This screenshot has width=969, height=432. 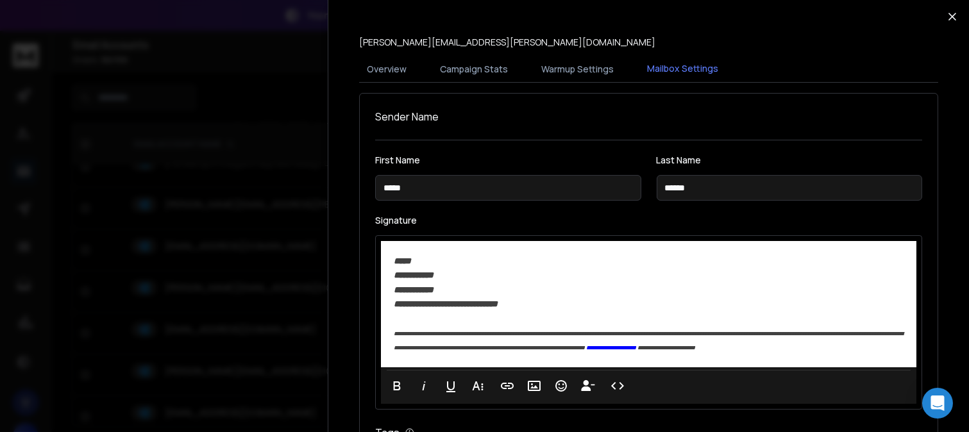 What do you see at coordinates (648, 221) in the screenshot?
I see `label: Signature` at bounding box center [648, 221].